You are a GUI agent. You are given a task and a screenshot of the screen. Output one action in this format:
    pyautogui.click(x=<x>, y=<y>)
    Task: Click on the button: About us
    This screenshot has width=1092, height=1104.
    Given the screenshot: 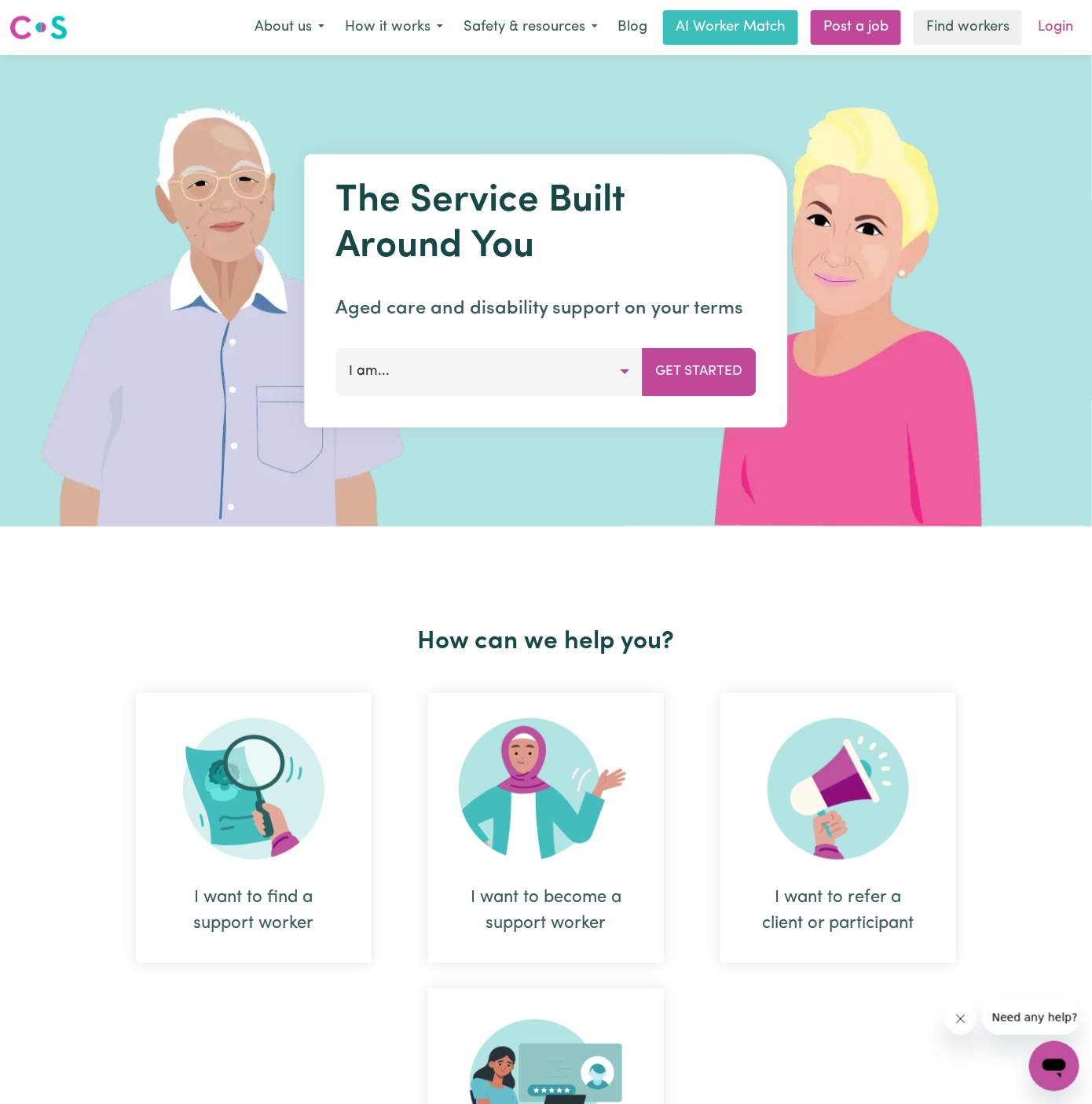 What is the action you would take?
    pyautogui.click(x=289, y=28)
    